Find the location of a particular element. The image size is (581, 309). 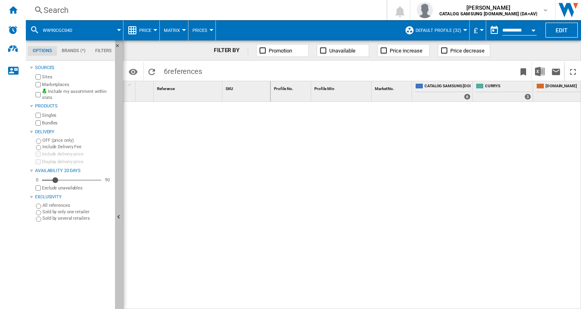

div: Matrix is located at coordinates (174, 30).